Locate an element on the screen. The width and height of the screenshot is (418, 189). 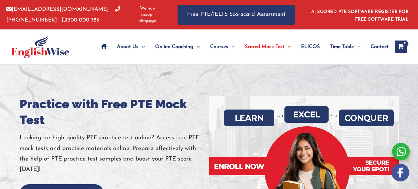
img: cropped-ew-logo is located at coordinates (40, 47).